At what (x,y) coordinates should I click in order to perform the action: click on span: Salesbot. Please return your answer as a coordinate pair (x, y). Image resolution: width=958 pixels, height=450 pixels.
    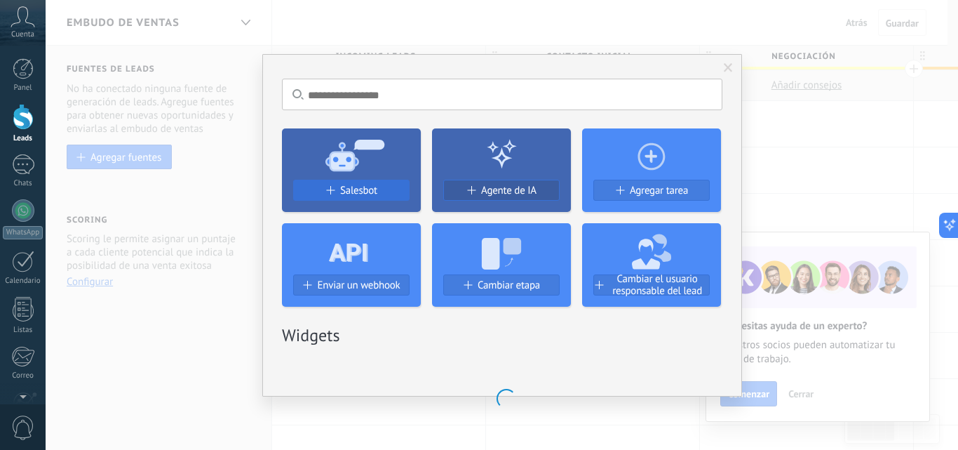
    Looking at the image, I should click on (358, 190).